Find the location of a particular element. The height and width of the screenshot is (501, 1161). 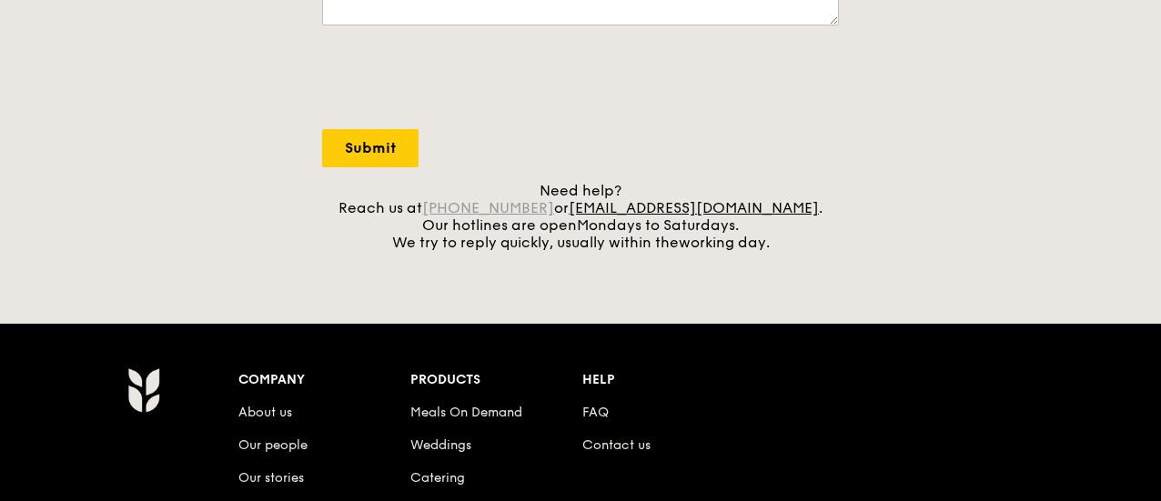

input: Submit is located at coordinates (370, 148).